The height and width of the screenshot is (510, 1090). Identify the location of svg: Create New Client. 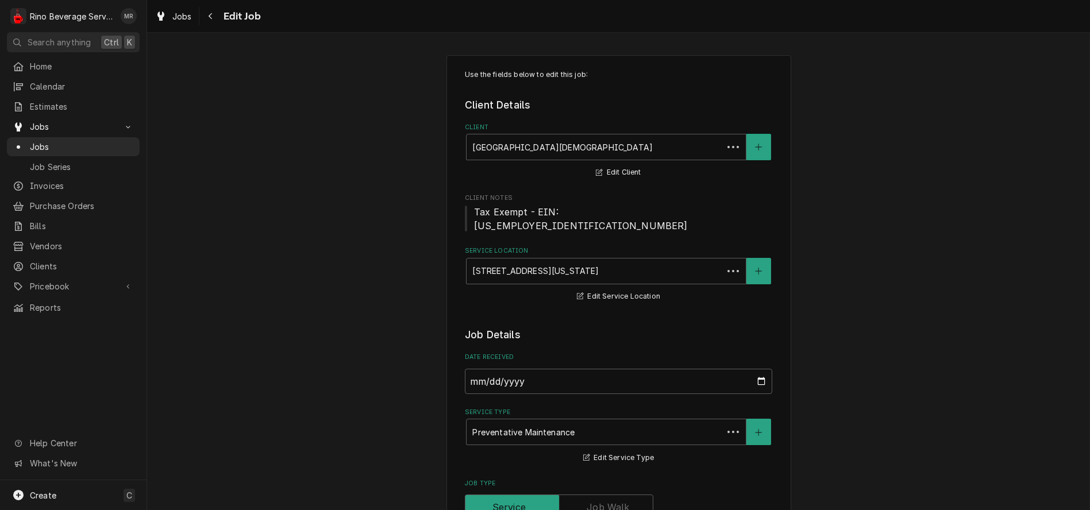
(758, 147).